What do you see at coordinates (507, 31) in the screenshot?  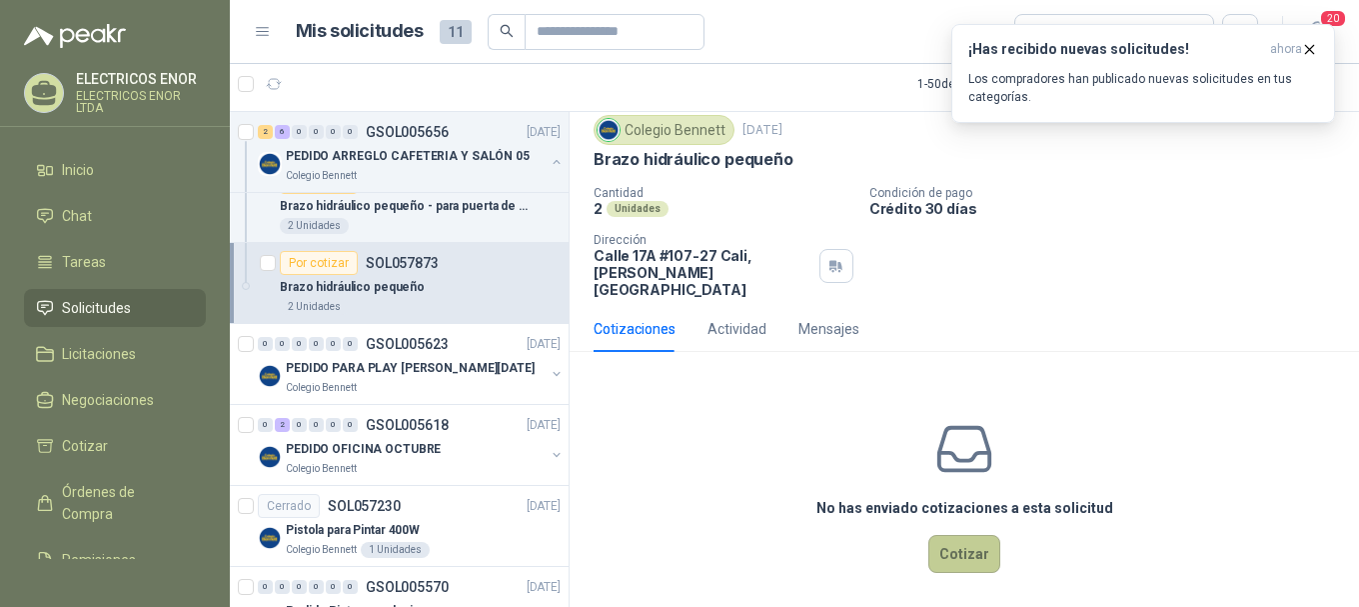 I see `span: search` at bounding box center [507, 31].